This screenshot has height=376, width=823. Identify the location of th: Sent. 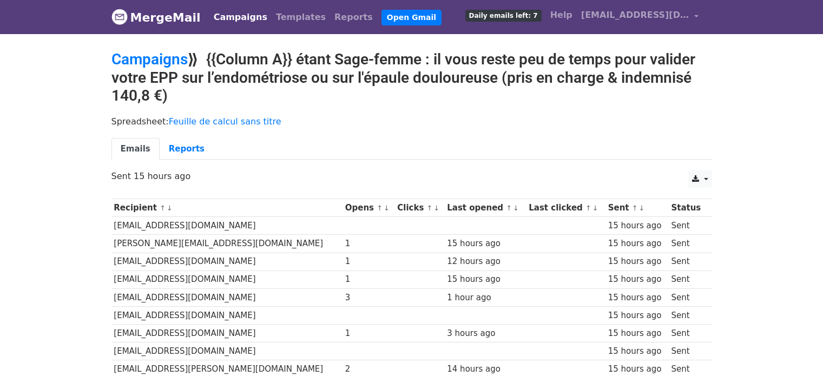
(637, 208).